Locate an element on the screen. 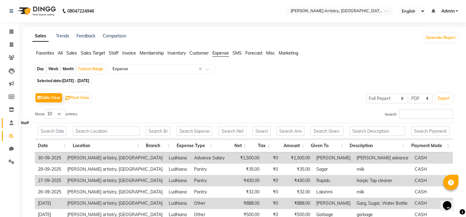  td: 27-09-2025 is located at coordinates (50, 180).